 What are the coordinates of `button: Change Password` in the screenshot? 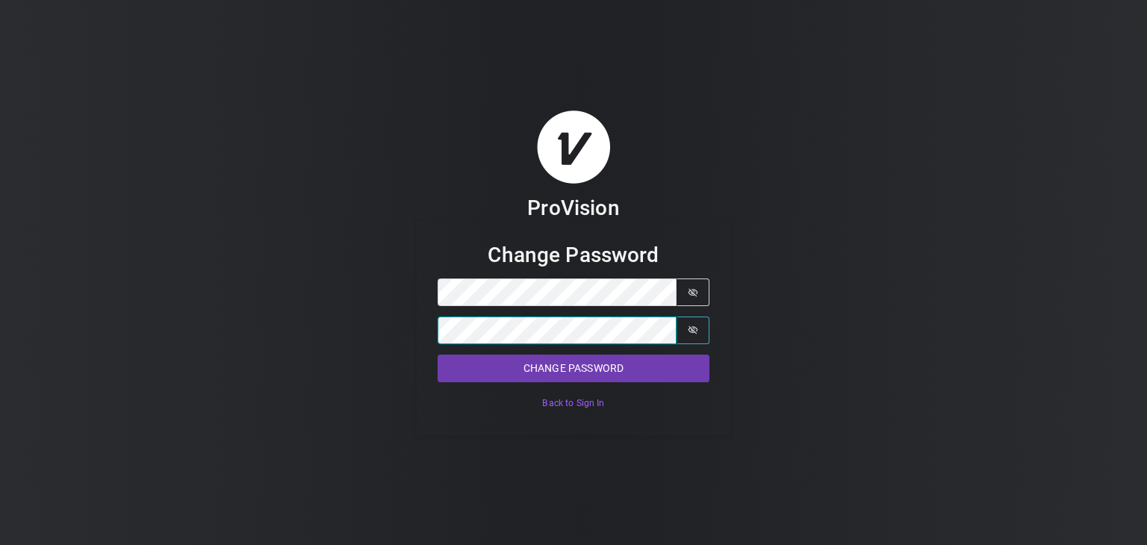 It's located at (573, 368).